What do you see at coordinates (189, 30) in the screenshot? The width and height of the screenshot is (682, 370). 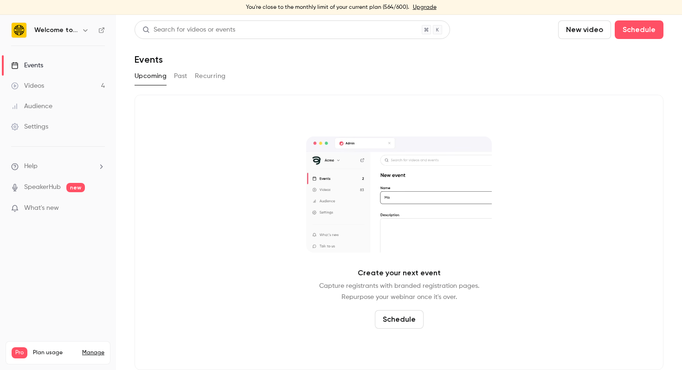 I see `div: Search for videos or events` at bounding box center [189, 30].